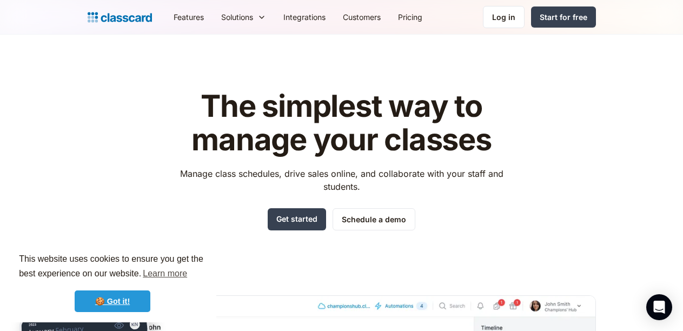  I want to click on span: This website uses cookies to ensure you get the best experience on our website., so click(112, 267).